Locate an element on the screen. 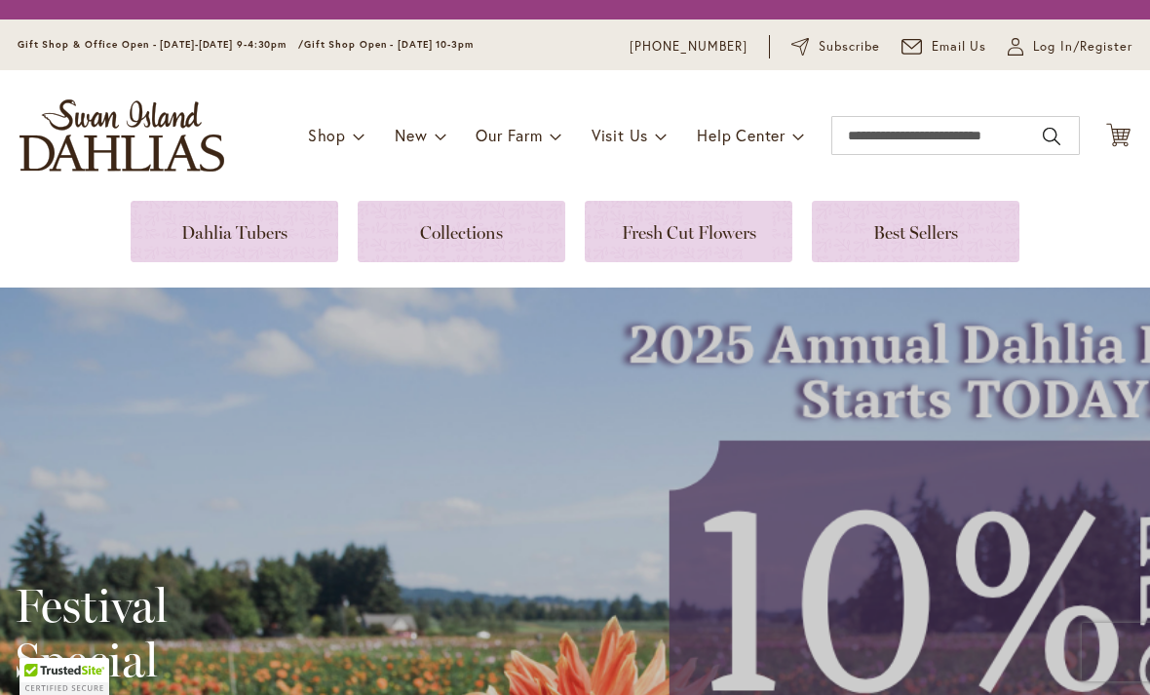 Image resolution: width=1150 pixels, height=695 pixels. span: New is located at coordinates (410, 134).